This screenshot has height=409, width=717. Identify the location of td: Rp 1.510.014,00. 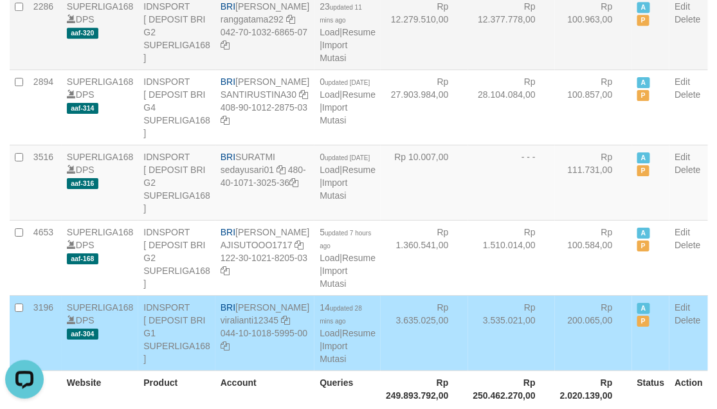
(511, 257).